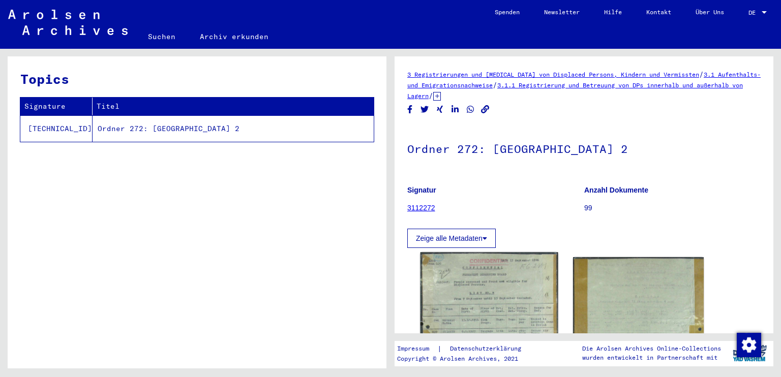  Describe the element at coordinates (488, 349) in the screenshot. I see `a: Datenschutzerklärung` at that location.